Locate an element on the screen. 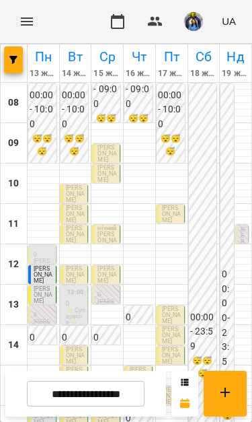  h6: Пт is located at coordinates (172, 57).